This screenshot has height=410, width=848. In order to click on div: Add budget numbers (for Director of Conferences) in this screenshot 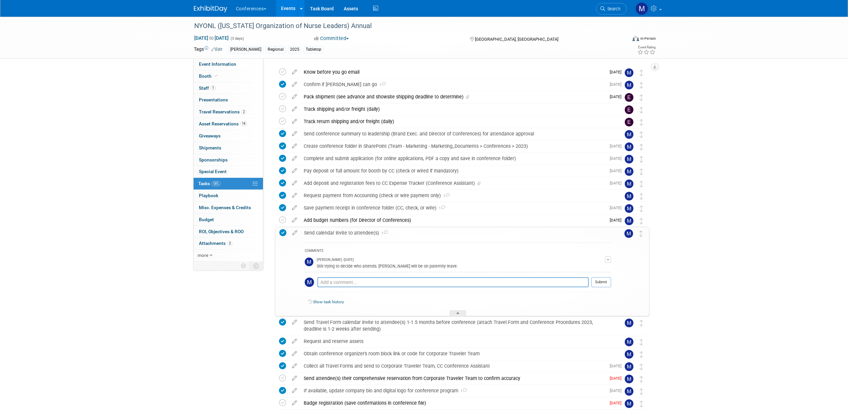, I will do `click(453, 220)`.